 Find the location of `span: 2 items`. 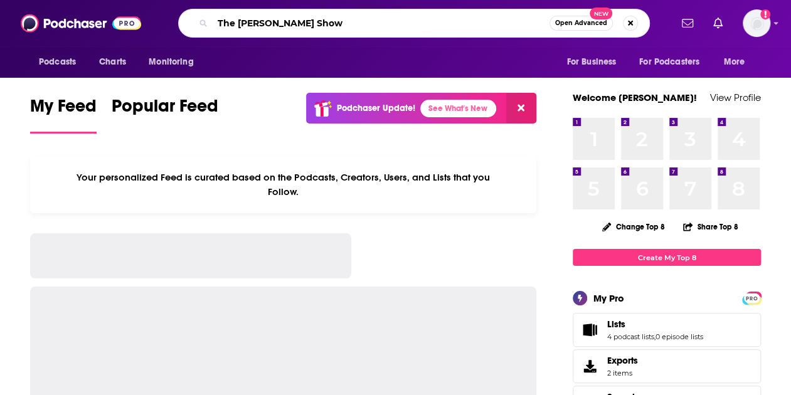

span: 2 items is located at coordinates (622, 373).